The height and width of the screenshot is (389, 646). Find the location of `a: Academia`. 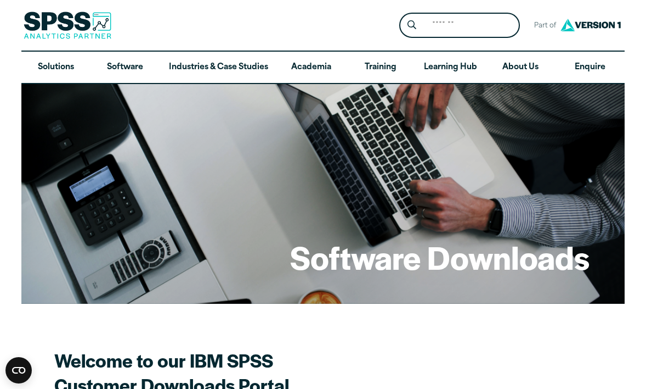

a: Academia is located at coordinates (312, 68).